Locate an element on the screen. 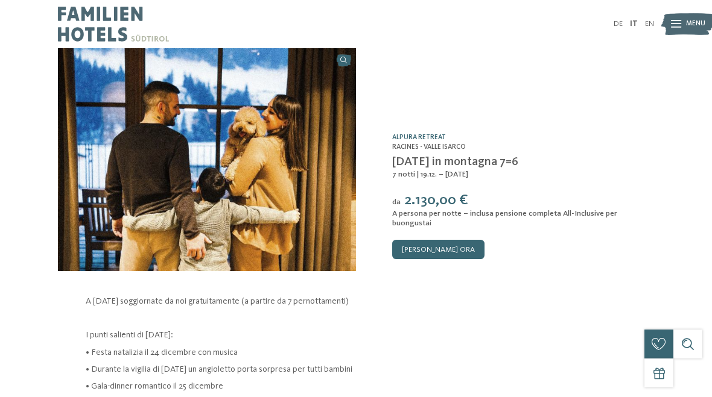 The image size is (712, 397). span: Racines - Valle Isarco is located at coordinates (429, 147).